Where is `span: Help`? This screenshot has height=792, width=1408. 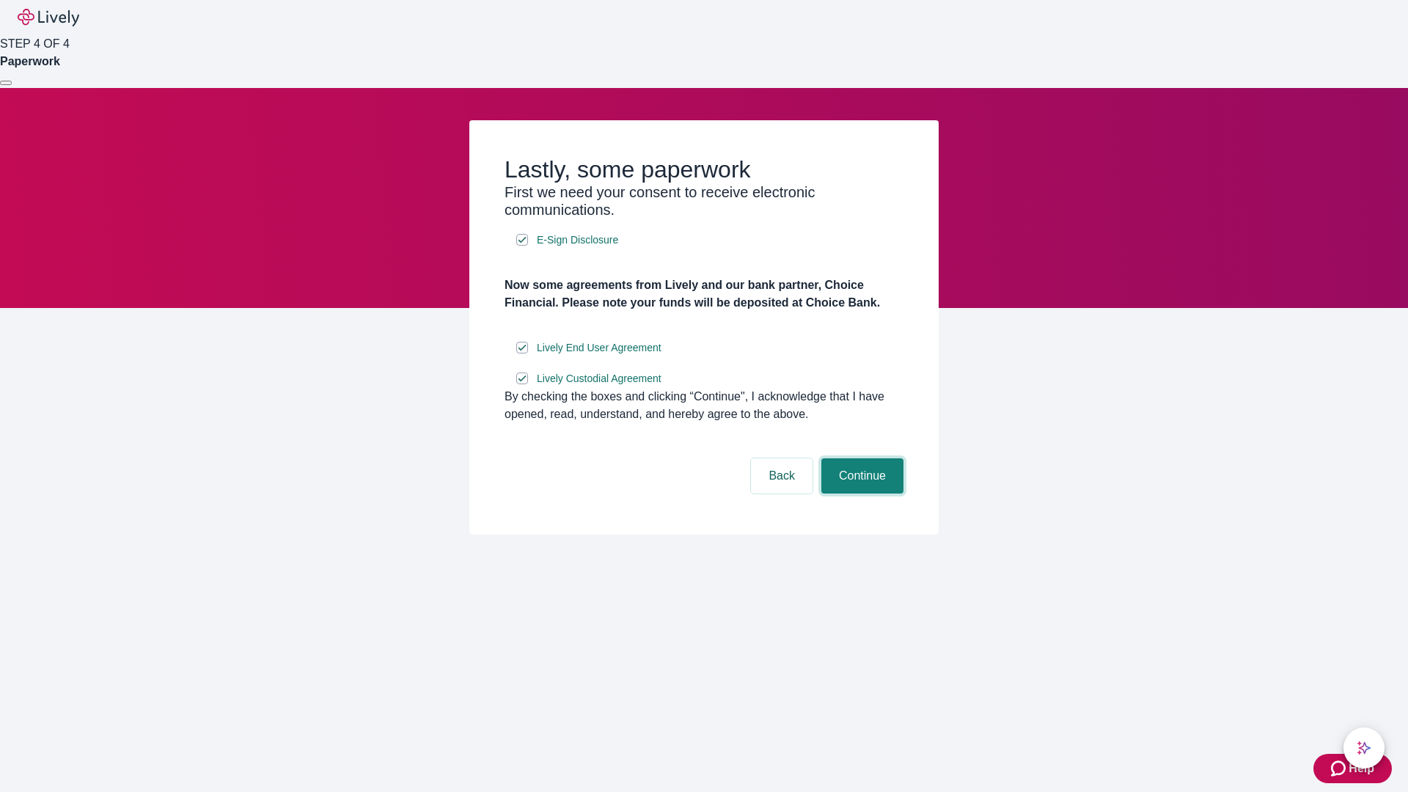 span: Help is located at coordinates (1361, 769).